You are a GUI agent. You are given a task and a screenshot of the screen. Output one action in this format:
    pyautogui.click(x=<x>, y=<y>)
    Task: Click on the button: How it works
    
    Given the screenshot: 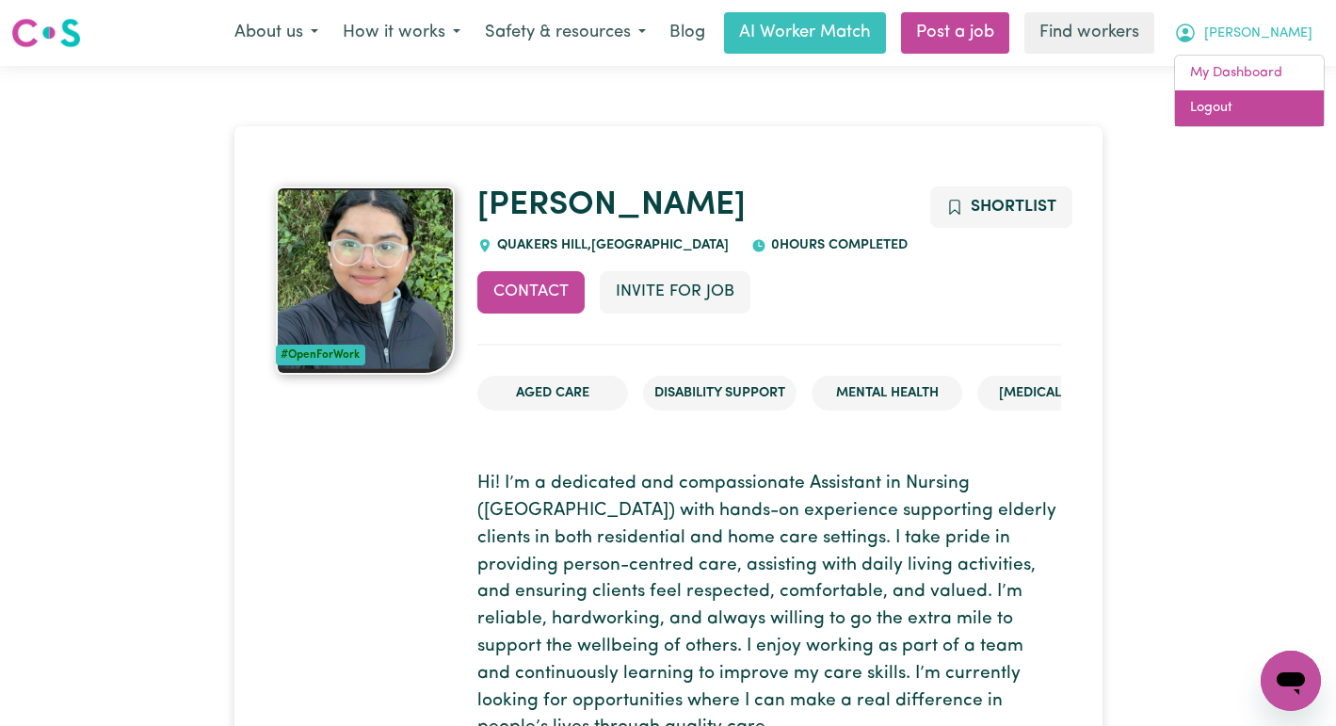 What is the action you would take?
    pyautogui.click(x=401, y=33)
    